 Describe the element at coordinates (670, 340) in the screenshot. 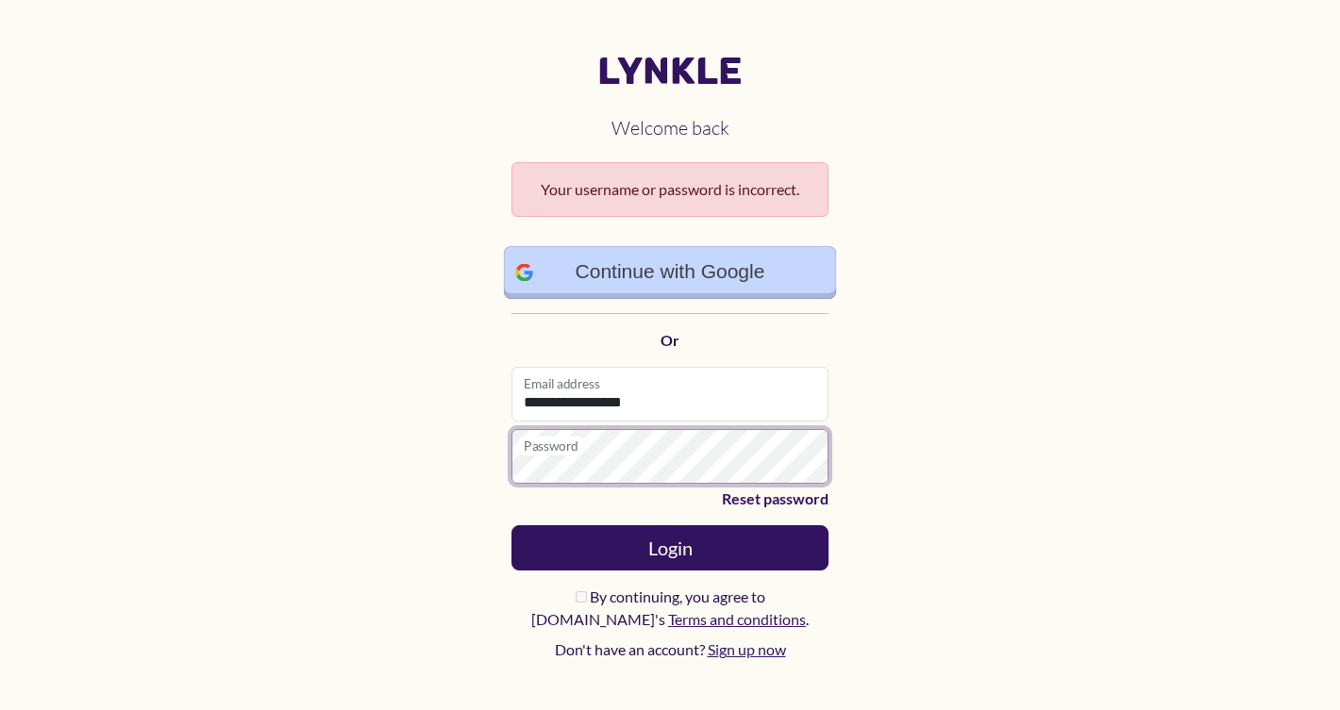

I see `strong: Or` at that location.